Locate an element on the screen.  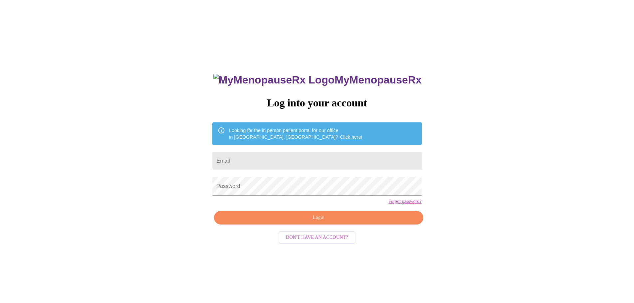
button: Don't have an account? is located at coordinates (317, 238).